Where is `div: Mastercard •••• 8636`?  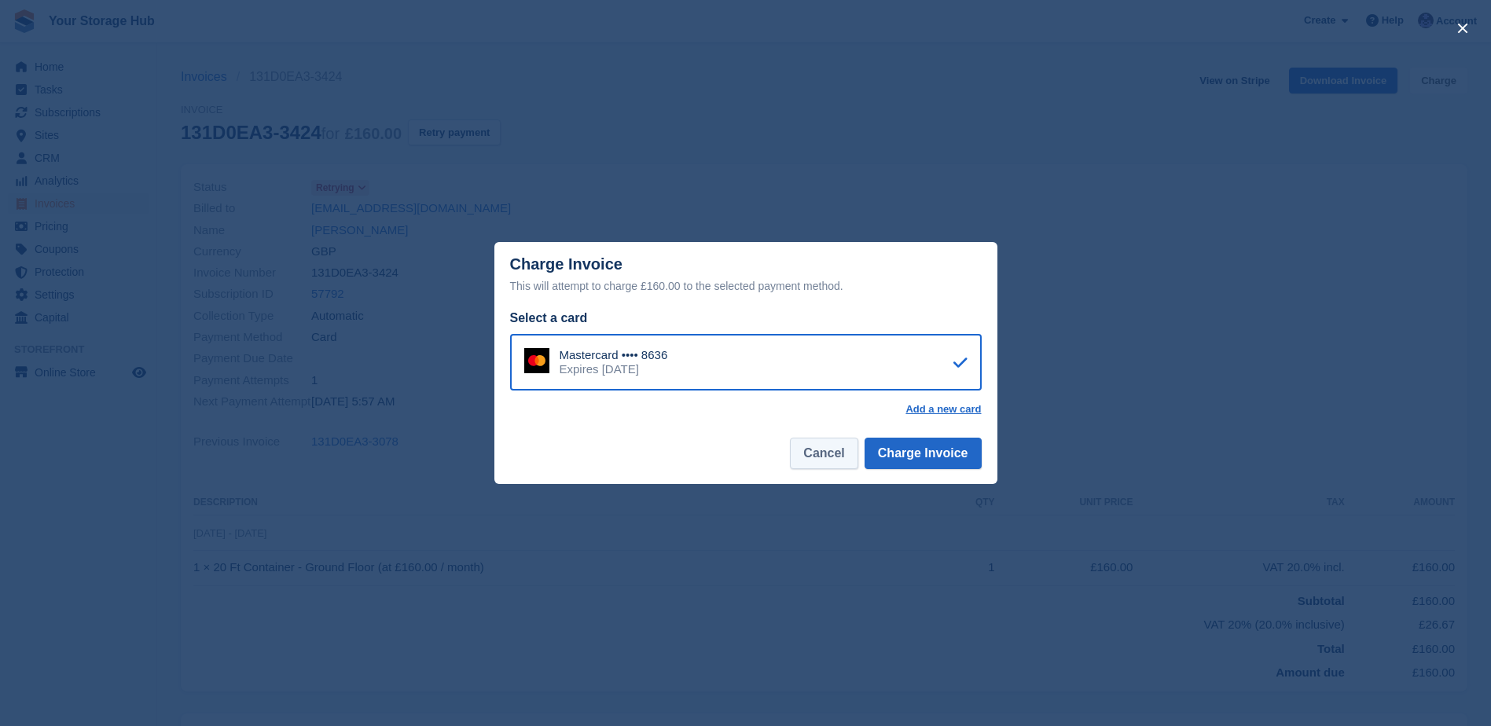 div: Mastercard •••• 8636 is located at coordinates (614, 355).